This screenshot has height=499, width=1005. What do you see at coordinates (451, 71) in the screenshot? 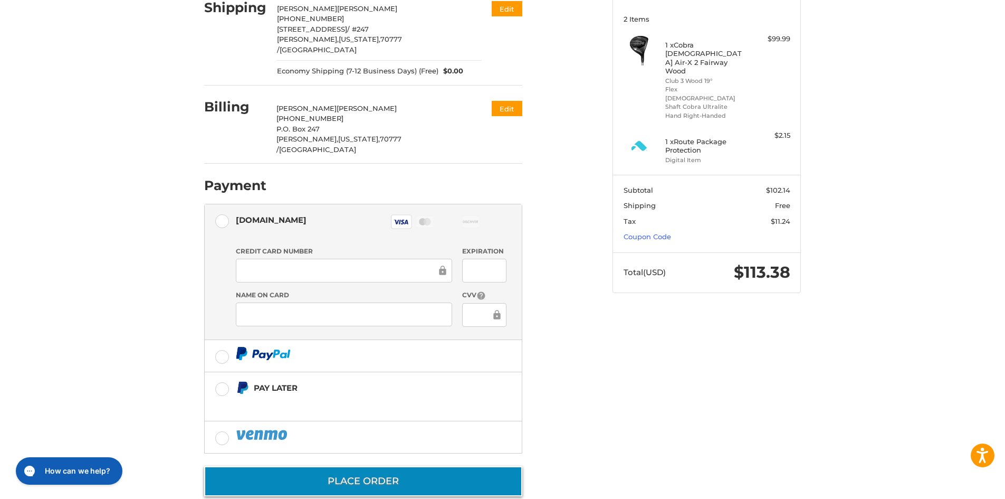
I see `span: $0.00` at bounding box center [451, 71].